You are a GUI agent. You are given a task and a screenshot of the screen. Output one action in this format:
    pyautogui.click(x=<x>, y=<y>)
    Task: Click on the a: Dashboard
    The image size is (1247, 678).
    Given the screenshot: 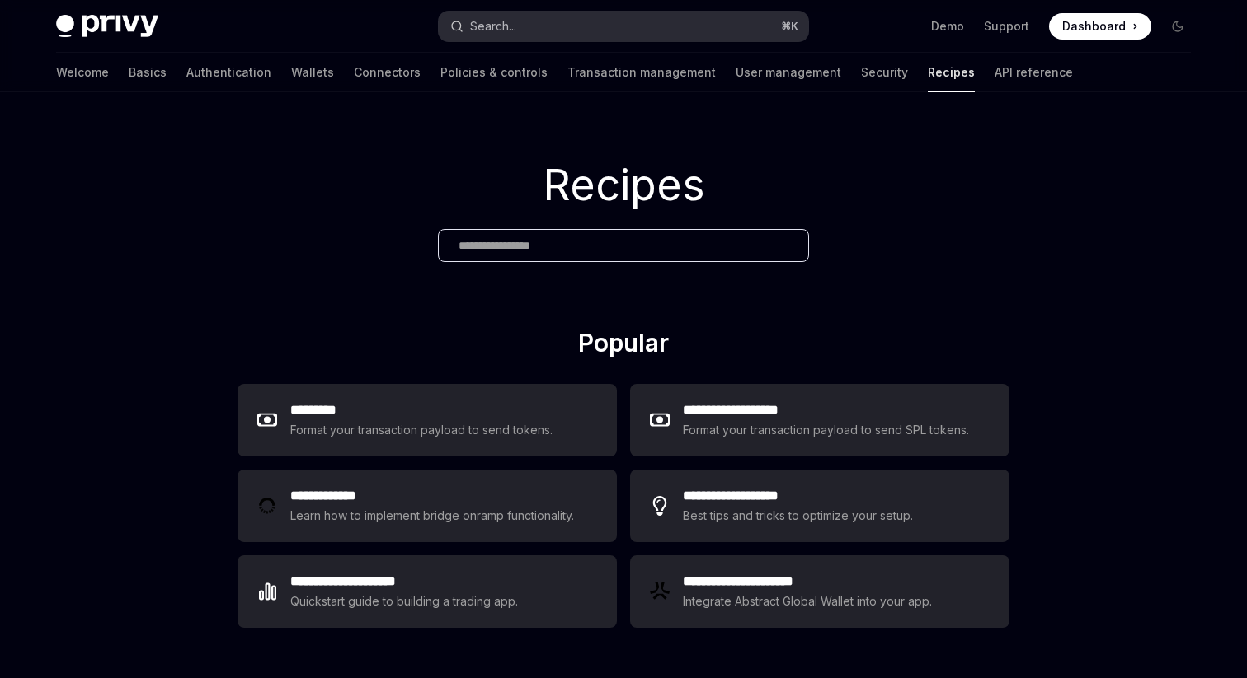 What is the action you would take?
    pyautogui.click(x=1100, y=26)
    